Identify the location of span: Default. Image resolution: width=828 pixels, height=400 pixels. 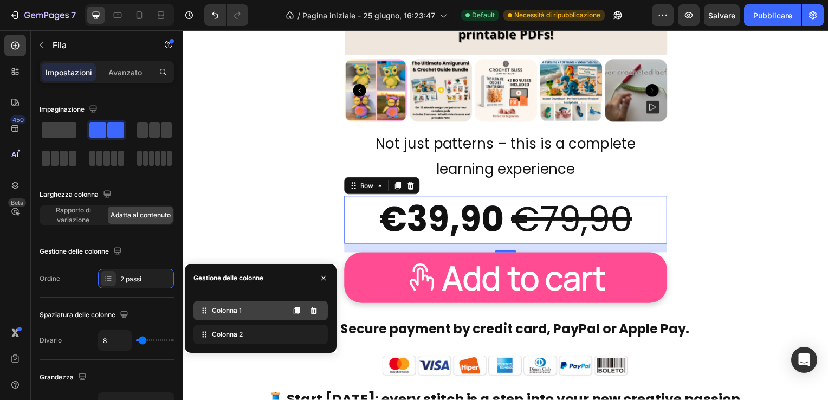
(483, 15).